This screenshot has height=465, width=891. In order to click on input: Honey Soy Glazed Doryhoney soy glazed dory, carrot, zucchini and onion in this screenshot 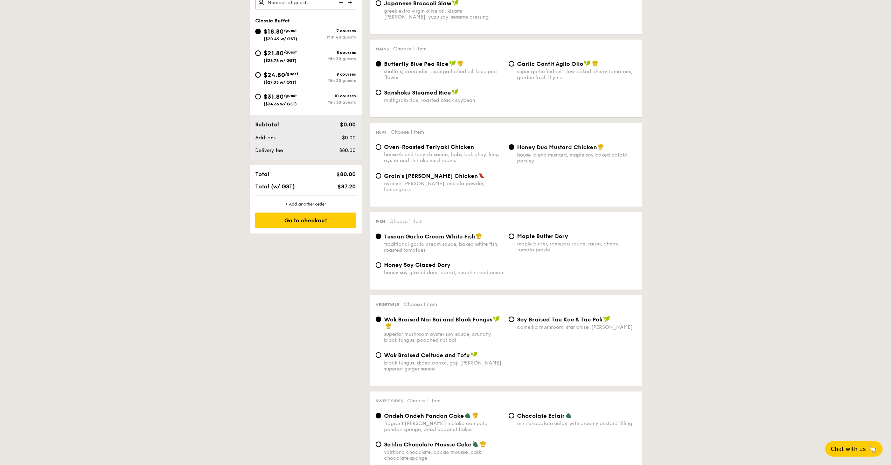, I will do `click(378, 265)`.